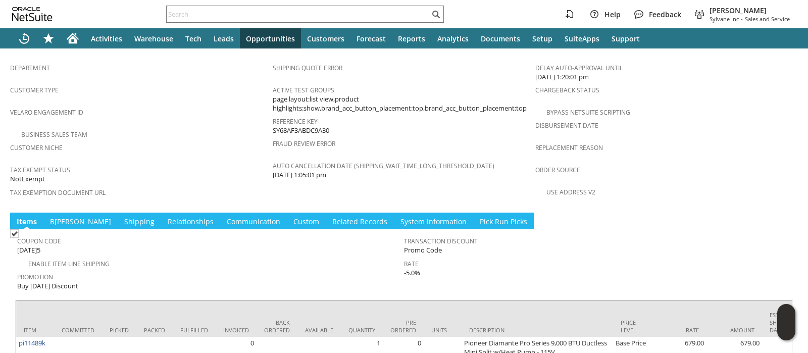  What do you see at coordinates (767, 19) in the screenshot?
I see `span: Sales and Service` at bounding box center [767, 19].